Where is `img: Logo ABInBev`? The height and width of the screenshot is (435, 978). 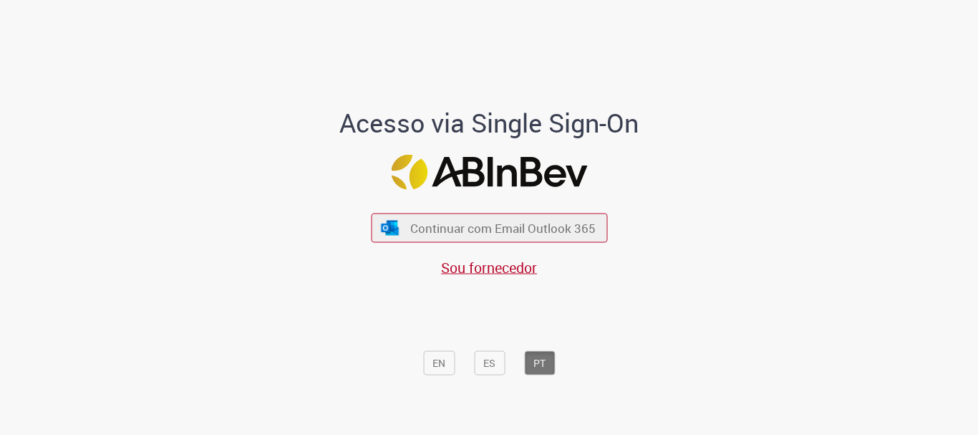 img: Logo ABInBev is located at coordinates (489, 172).